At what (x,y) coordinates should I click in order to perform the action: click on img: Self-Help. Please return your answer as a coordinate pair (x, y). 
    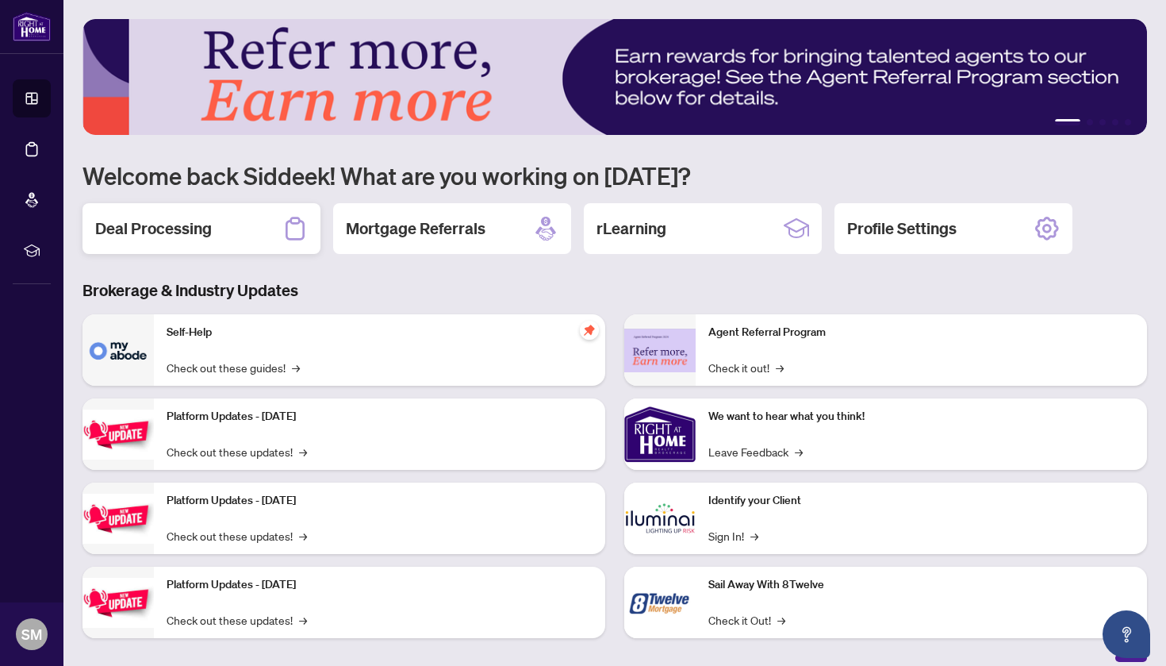
    Looking at the image, I should click on (118, 350).